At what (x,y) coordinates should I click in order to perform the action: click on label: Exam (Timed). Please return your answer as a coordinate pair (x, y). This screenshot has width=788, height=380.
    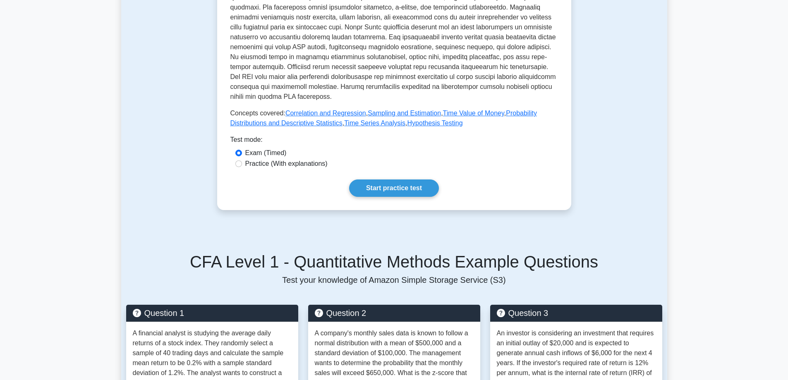
    Looking at the image, I should click on (266, 153).